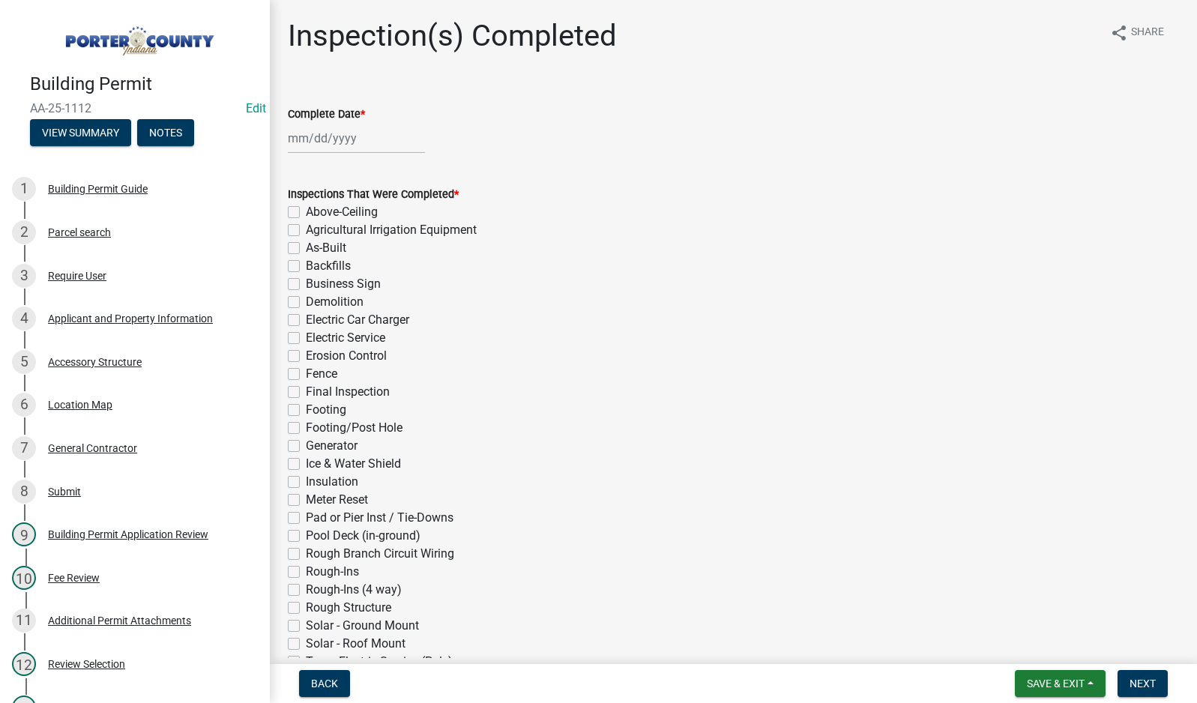 The image size is (1197, 703). I want to click on label: Solar - Ground Mount, so click(362, 626).